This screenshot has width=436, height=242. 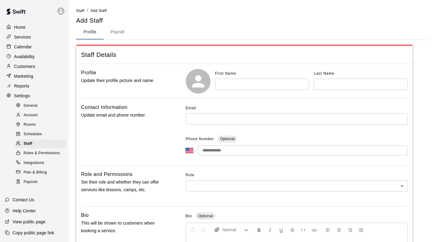 I want to click on a: Integrations, so click(x=42, y=163).